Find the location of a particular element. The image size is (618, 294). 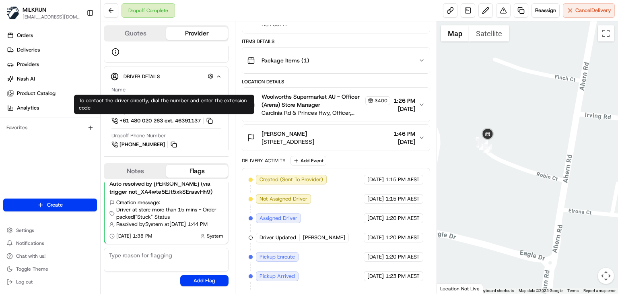

div: 20 is located at coordinates (484, 146).